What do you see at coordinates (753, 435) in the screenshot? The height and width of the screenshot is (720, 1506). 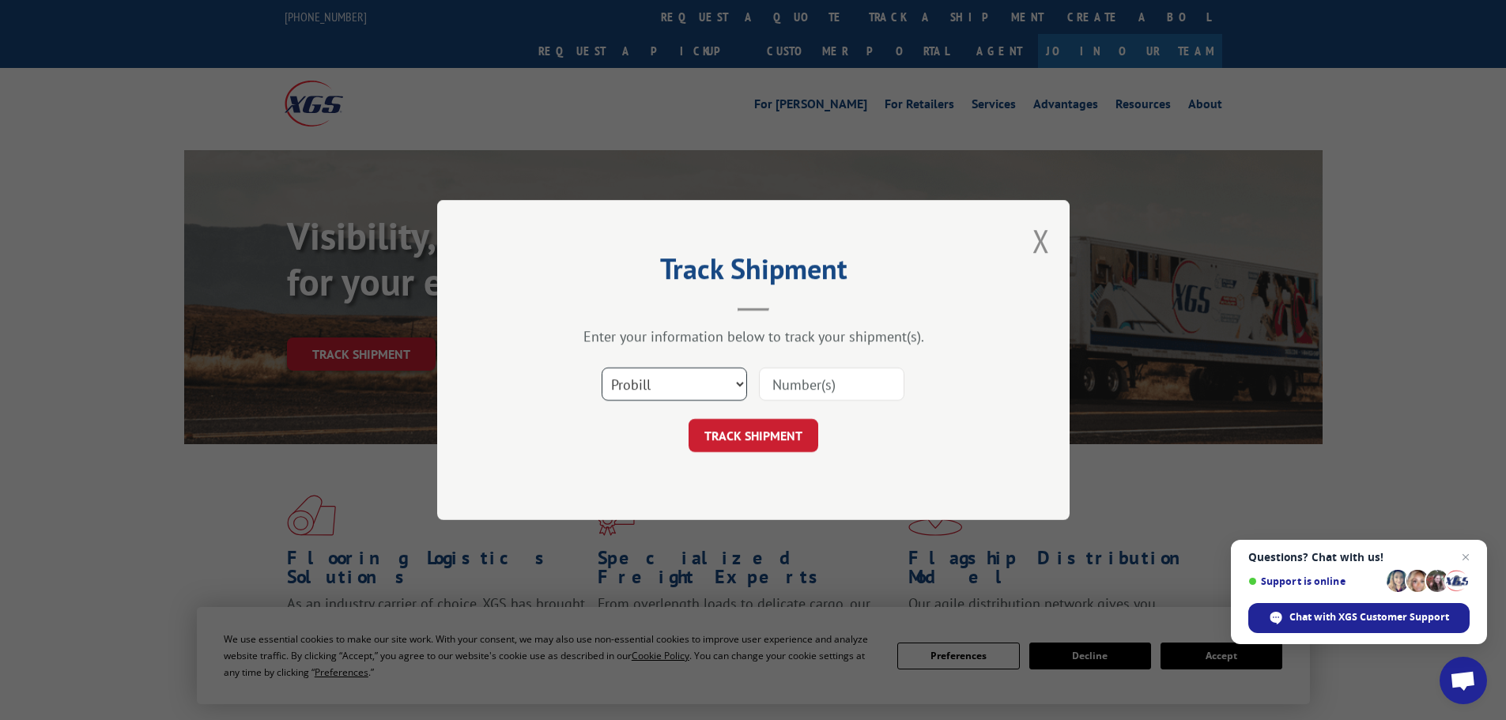 I see `button: TRACK SHIPMENT` at bounding box center [753, 435].